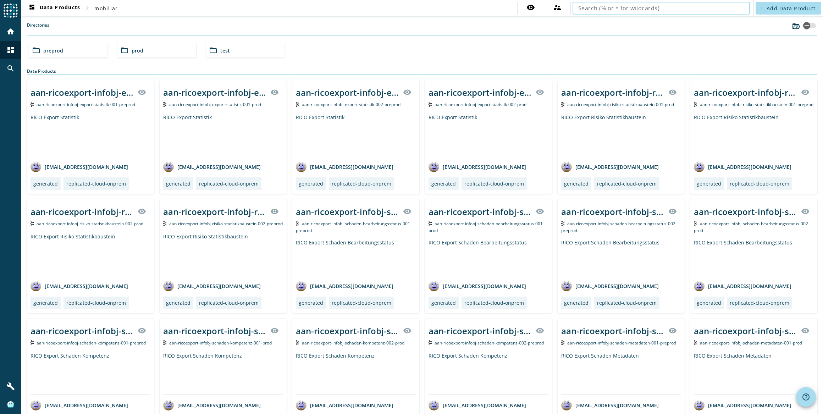  What do you see at coordinates (165, 224) in the screenshot?
I see `img: Kafka Topic: aan-ricoexport-infobj-risiko-statistikbaustein-002-preprod` at bounding box center [165, 224].